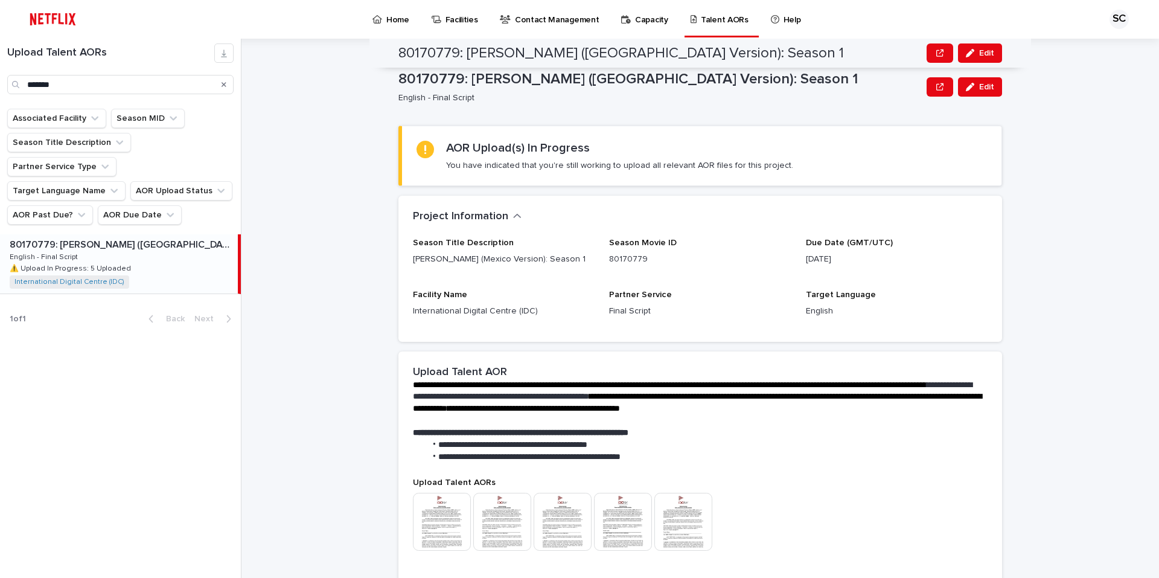 This screenshot has width=1159, height=578. What do you see at coordinates (110, 53) in the screenshot?
I see `h1: Upload Talent AORs` at bounding box center [110, 53].